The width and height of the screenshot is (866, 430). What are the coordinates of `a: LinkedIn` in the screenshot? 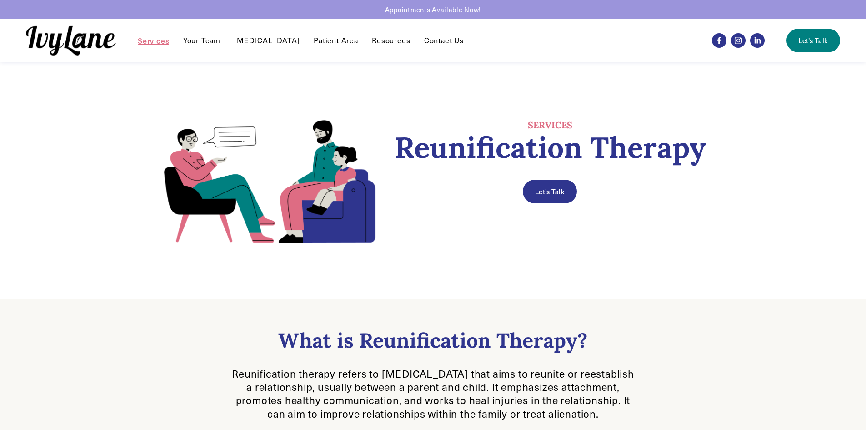 It's located at (758, 40).